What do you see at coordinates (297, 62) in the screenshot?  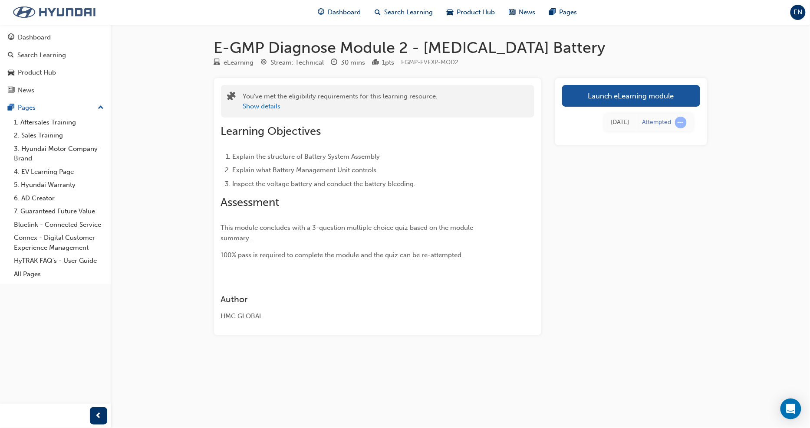 I see `div: Stream: Technical` at bounding box center [297, 62].